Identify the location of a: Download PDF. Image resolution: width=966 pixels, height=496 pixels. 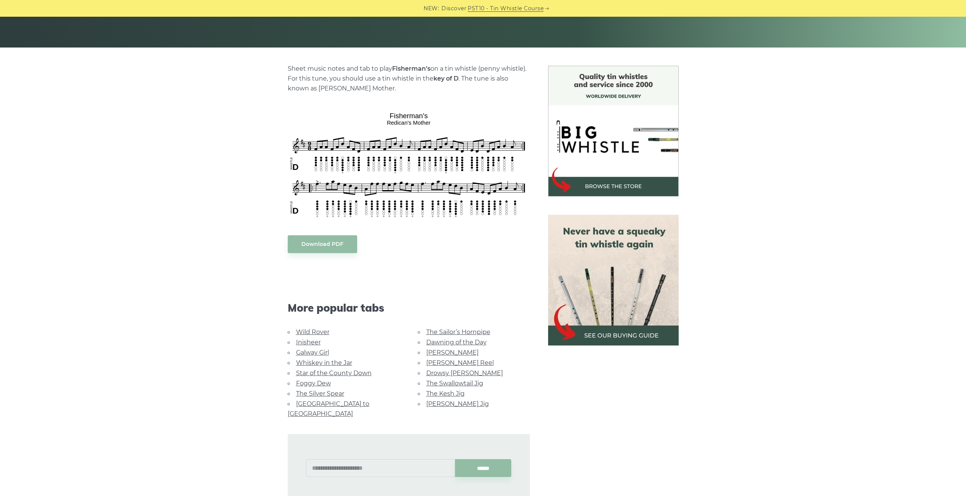
(322, 244).